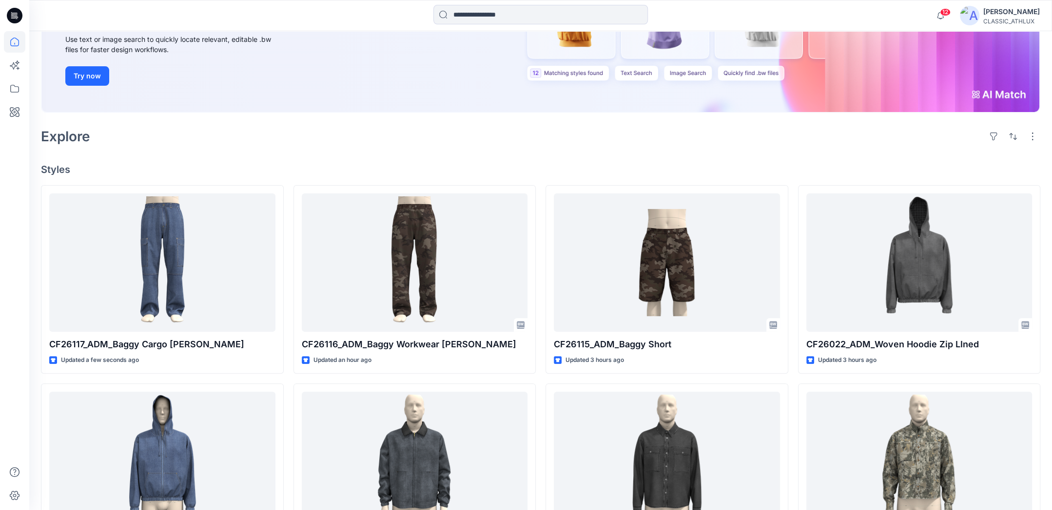 This screenshot has height=510, width=1052. I want to click on img: avatar, so click(969, 16).